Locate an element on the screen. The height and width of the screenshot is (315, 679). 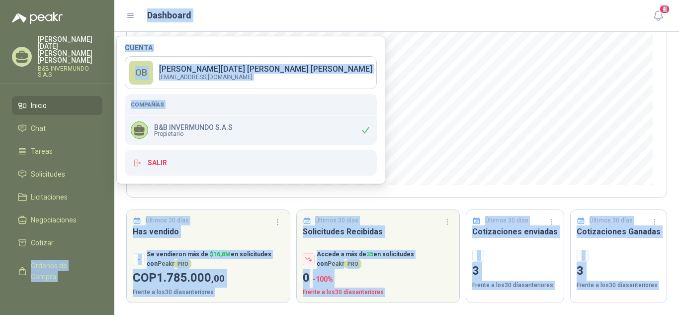
a: Chat is located at coordinates (57, 128).